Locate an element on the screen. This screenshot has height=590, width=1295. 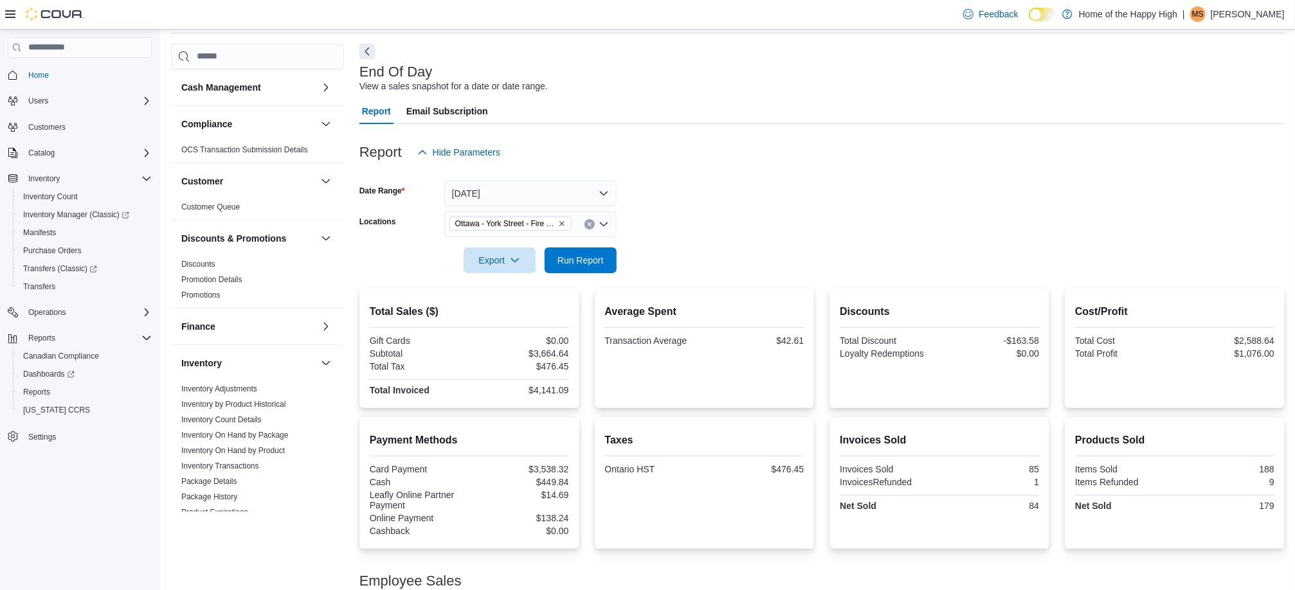
div: Total Tax is located at coordinates (418, 367).